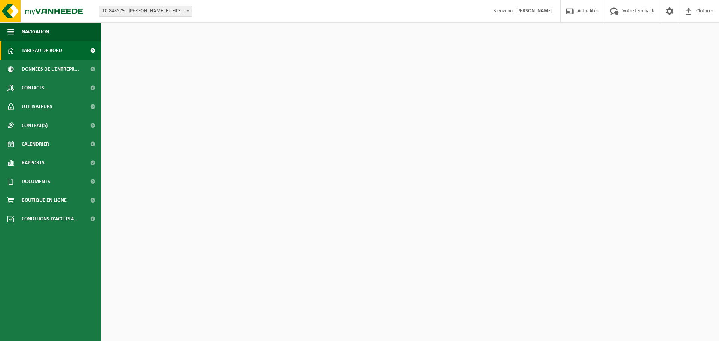 This screenshot has height=341, width=719. Describe the element at coordinates (145, 11) in the screenshot. I see `span: 10-848579 - ROUSSEAU ET FILS - ATH` at that location.